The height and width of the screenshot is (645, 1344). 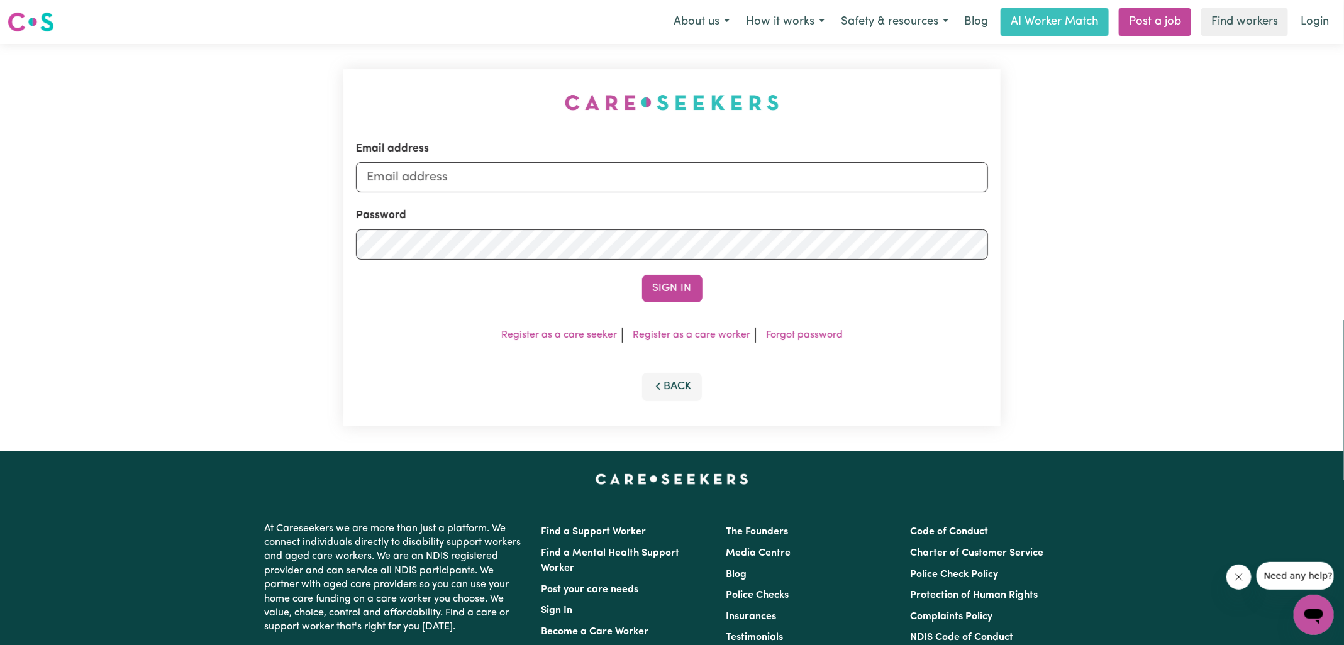 What do you see at coordinates (894, 22) in the screenshot?
I see `button: Safety & resources` at bounding box center [894, 22].